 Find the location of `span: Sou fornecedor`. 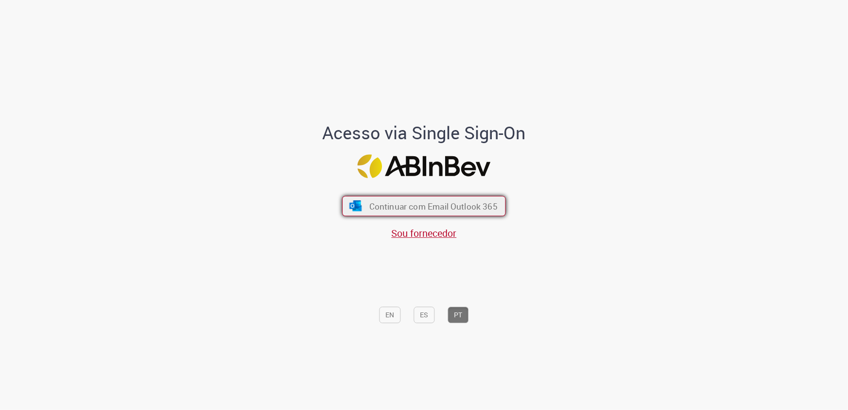

span: Sou fornecedor is located at coordinates (424, 233).